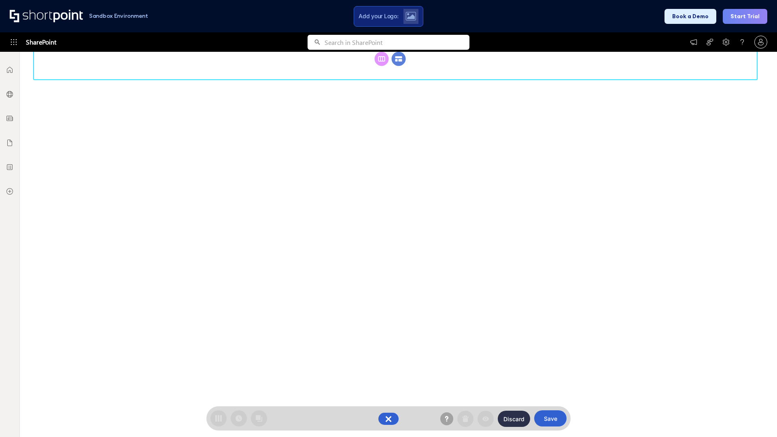 The image size is (777, 437). What do you see at coordinates (514, 419) in the screenshot?
I see `button: Discard` at bounding box center [514, 419].